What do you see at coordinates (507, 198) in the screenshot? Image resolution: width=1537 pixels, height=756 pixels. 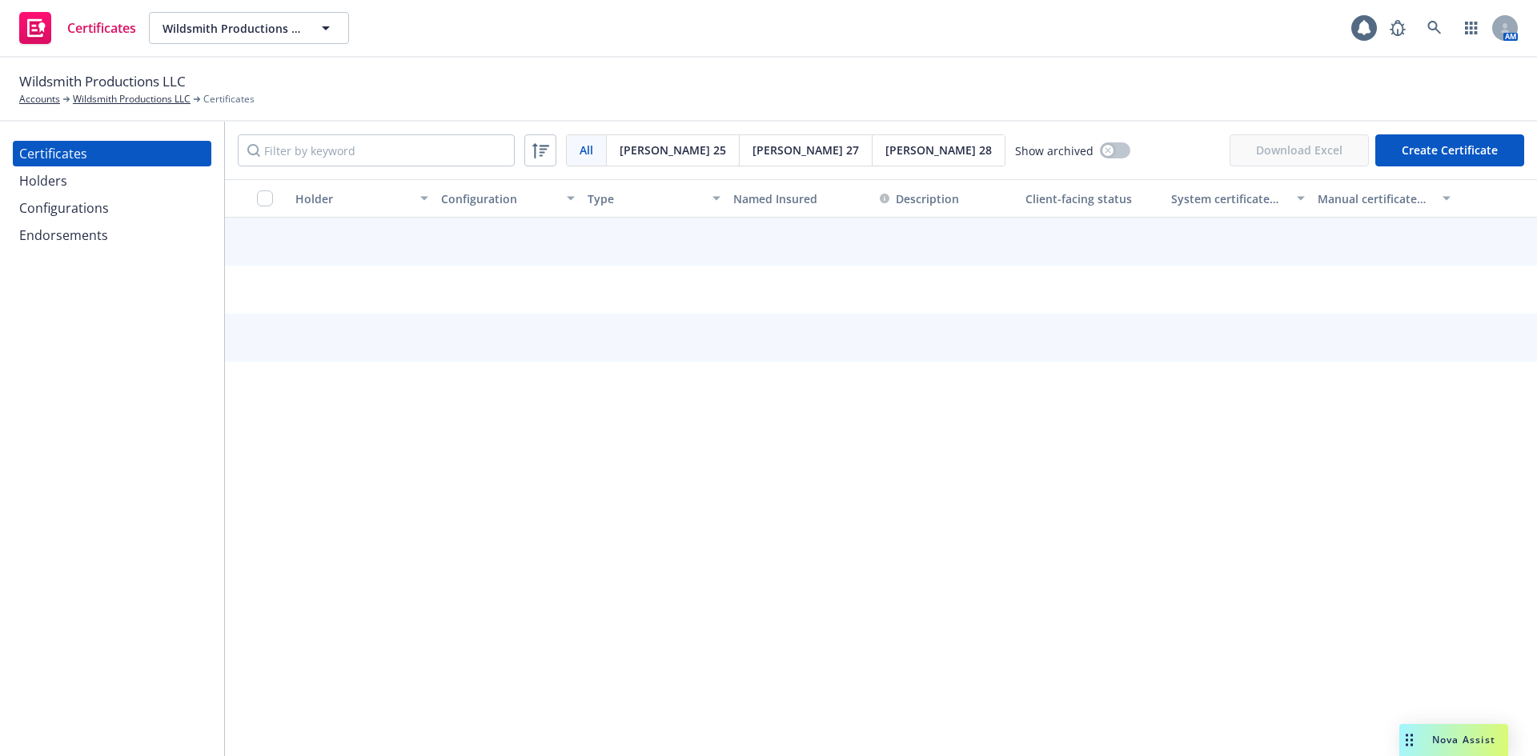 I see `button: Configuration` at bounding box center [507, 198].